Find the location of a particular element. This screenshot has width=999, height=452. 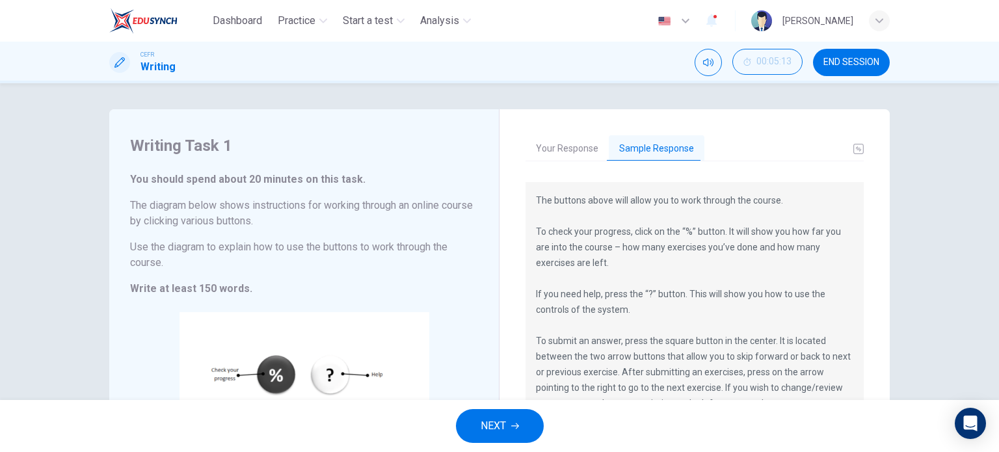

h6: You should spend about 20 minutes on this task. is located at coordinates (304, 180).